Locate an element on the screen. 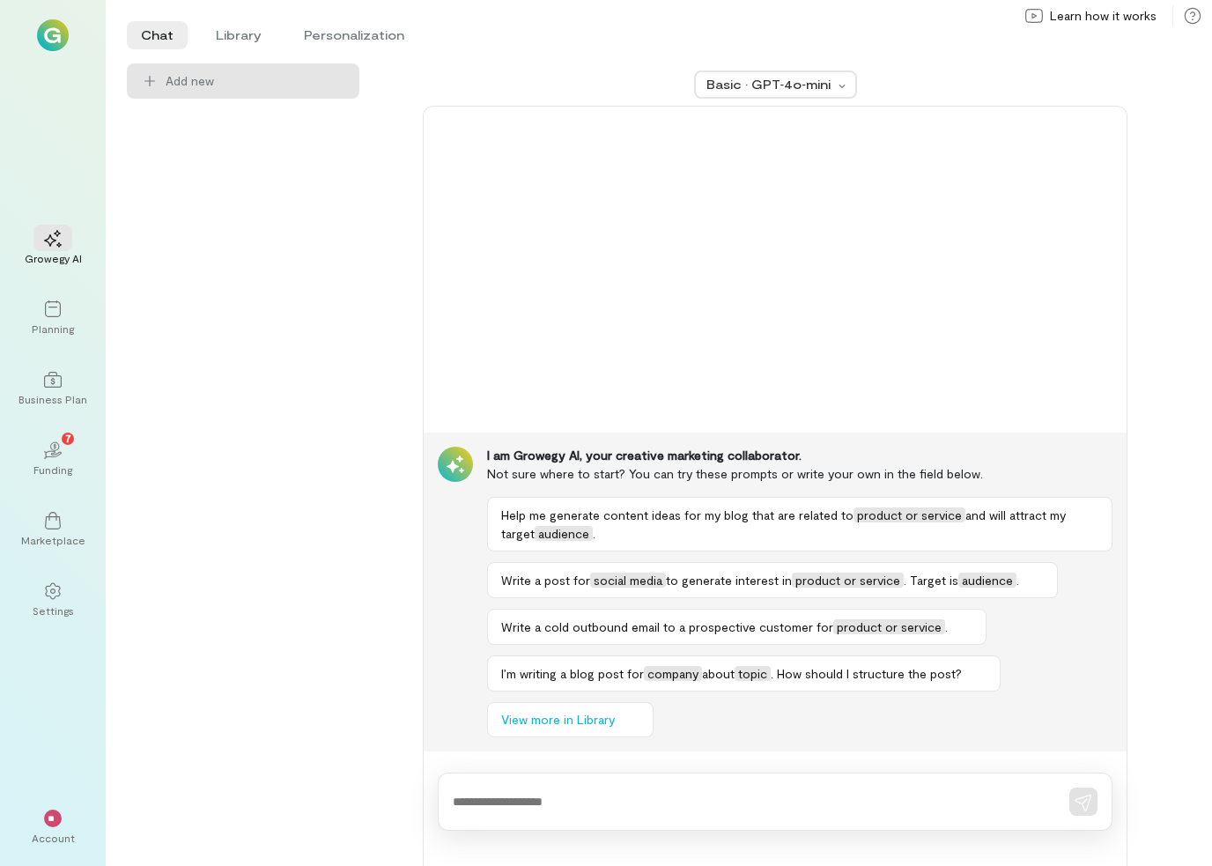 This screenshot has height=866, width=1212. div: I am Growegy AI, your creative marketing collaborator. is located at coordinates (800, 455).